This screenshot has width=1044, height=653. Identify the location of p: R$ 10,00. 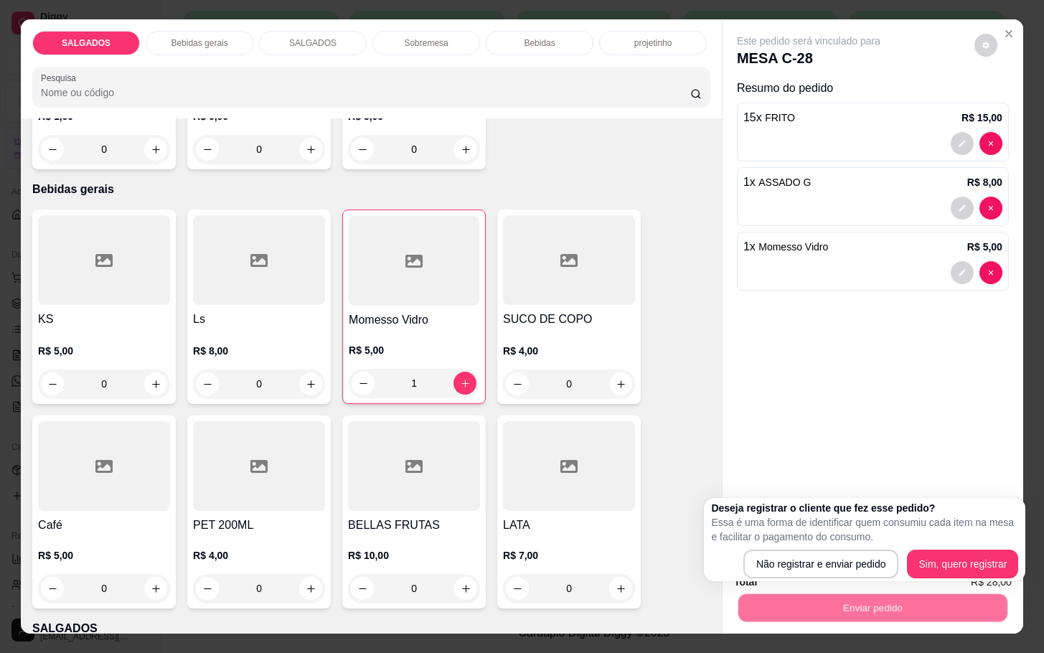
(414, 555).